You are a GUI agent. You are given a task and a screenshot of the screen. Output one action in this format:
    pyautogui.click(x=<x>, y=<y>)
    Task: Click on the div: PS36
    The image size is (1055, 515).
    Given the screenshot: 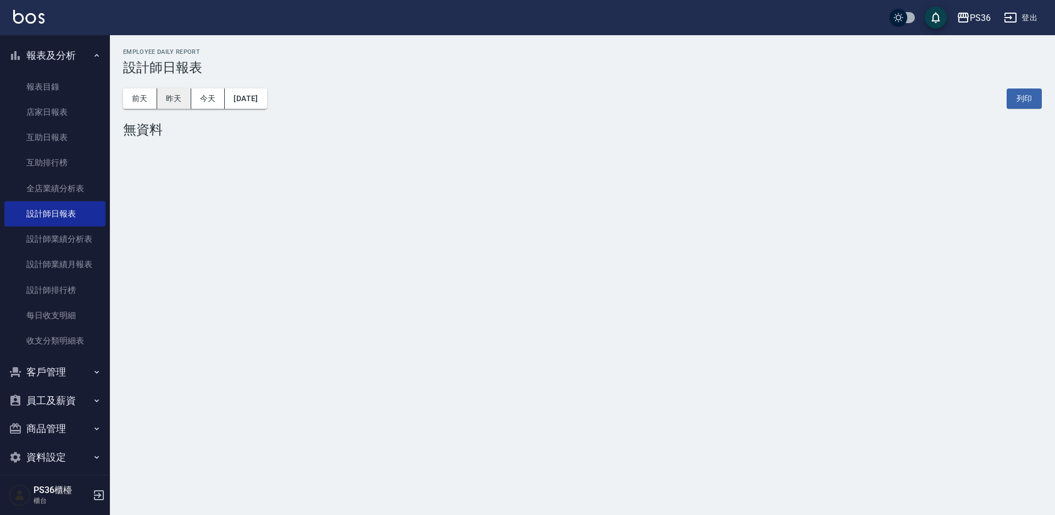 What is the action you would take?
    pyautogui.click(x=980, y=18)
    